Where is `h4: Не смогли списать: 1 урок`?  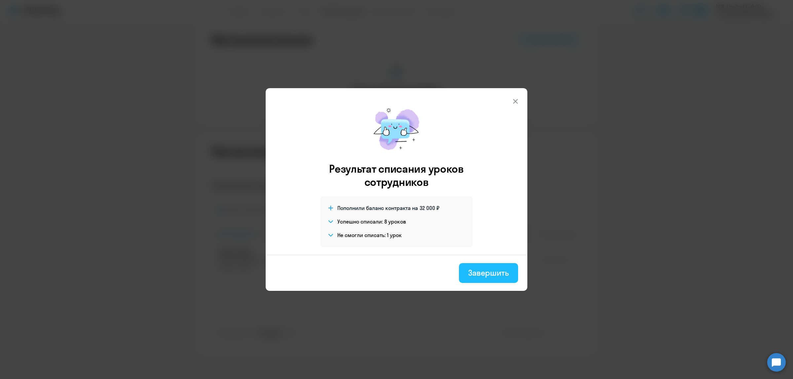
h4: Не смогли списать: 1 урок is located at coordinates (369, 235).